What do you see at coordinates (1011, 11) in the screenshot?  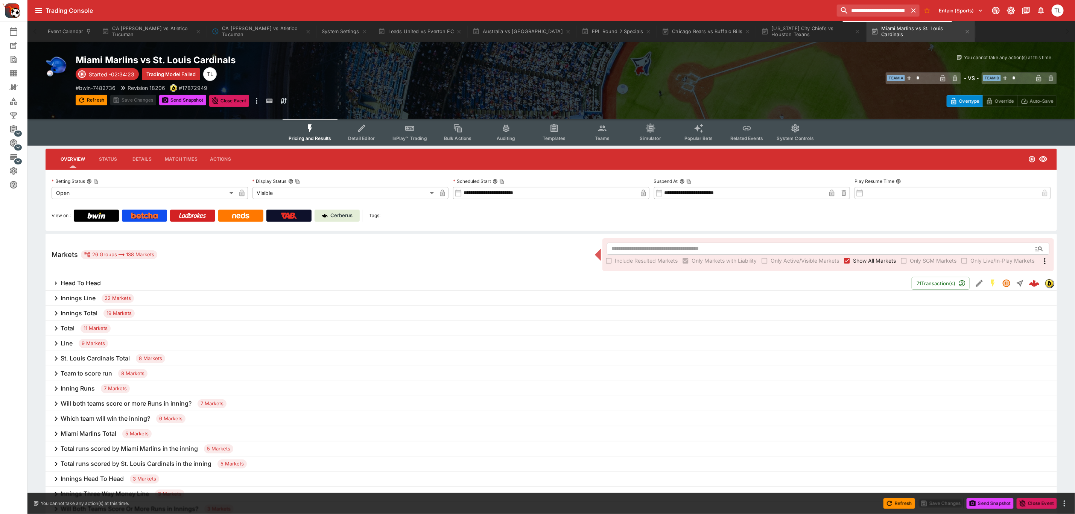 I see `button: Toggle light/dark mode` at bounding box center [1011, 11].